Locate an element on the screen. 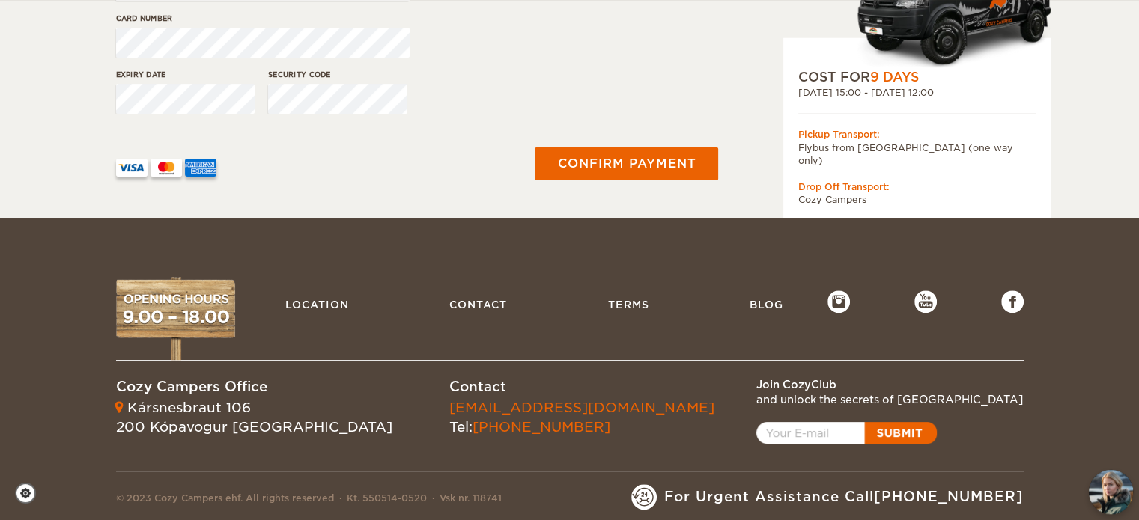  a: Blog is located at coordinates (765, 305).